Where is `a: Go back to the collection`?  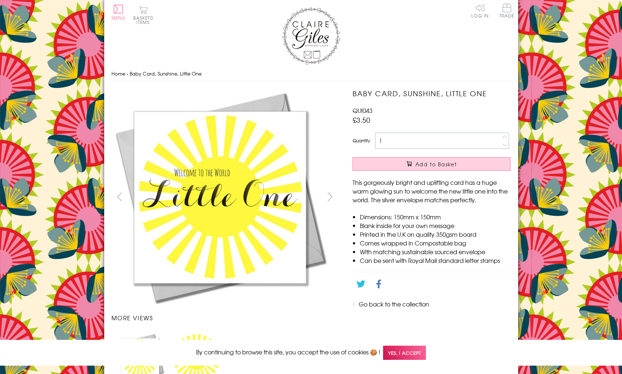
a: Go back to the collection is located at coordinates (394, 304).